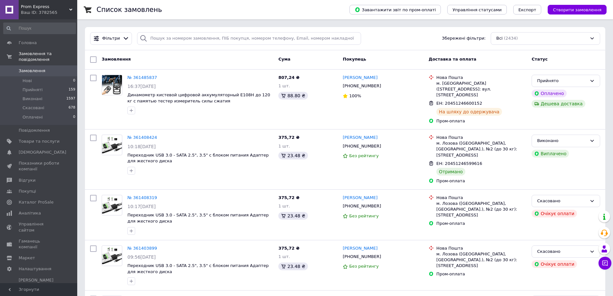 The width and height of the screenshot is (613, 296). Describe the element at coordinates (562, 141) in the screenshot. I see `div: Виконано` at that location.